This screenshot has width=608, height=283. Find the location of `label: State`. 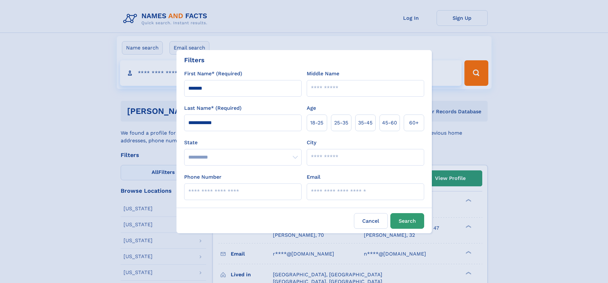

label: State is located at coordinates (243, 143).